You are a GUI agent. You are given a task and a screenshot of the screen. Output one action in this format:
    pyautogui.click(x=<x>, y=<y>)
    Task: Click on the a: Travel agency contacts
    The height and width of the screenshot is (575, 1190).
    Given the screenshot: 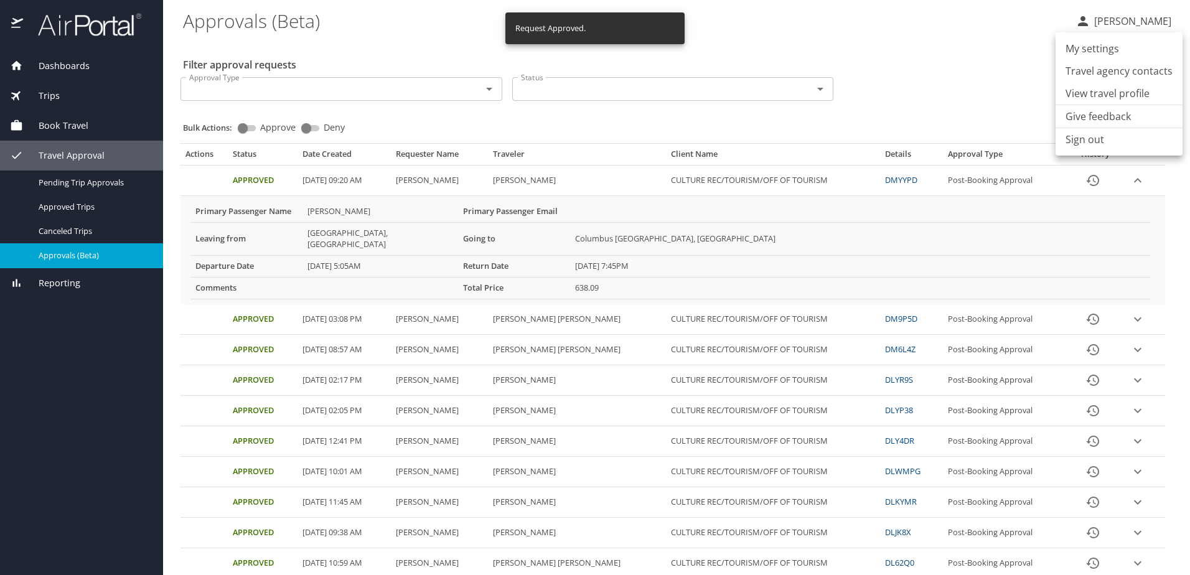 What is the action you would take?
    pyautogui.click(x=1119, y=71)
    